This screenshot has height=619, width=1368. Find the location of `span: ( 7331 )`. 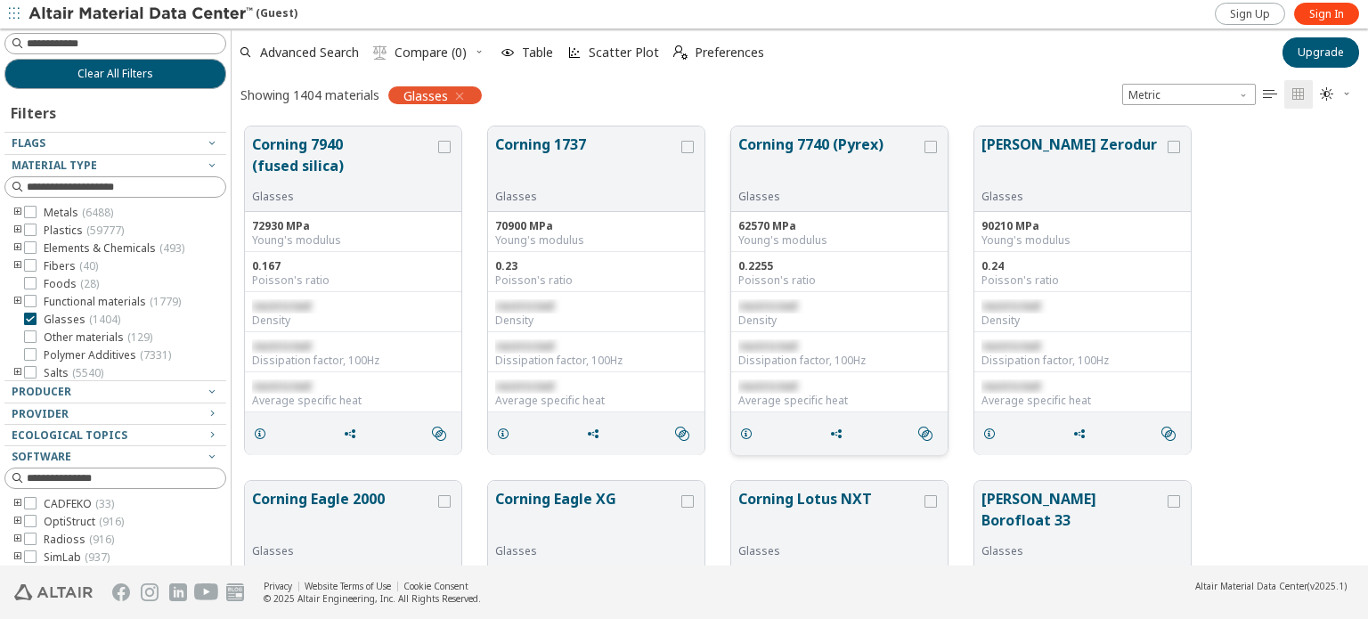

span: ( 7331 ) is located at coordinates (155, 354).